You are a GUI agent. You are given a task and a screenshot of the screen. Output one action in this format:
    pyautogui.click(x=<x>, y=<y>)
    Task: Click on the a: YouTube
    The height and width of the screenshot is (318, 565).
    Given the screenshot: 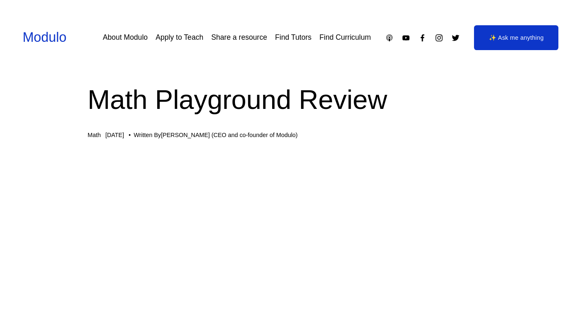 What is the action you would take?
    pyautogui.click(x=406, y=38)
    